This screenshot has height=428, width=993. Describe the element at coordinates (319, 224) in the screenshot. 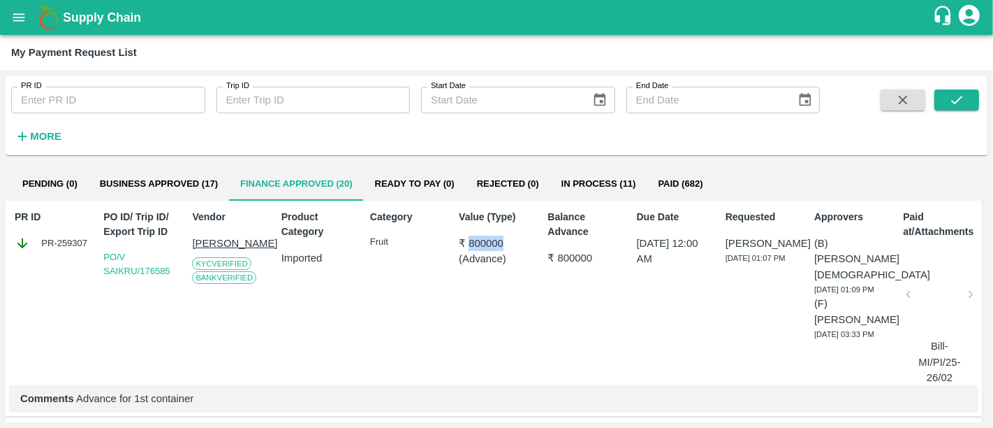

I see `p: Product Category` at that location.